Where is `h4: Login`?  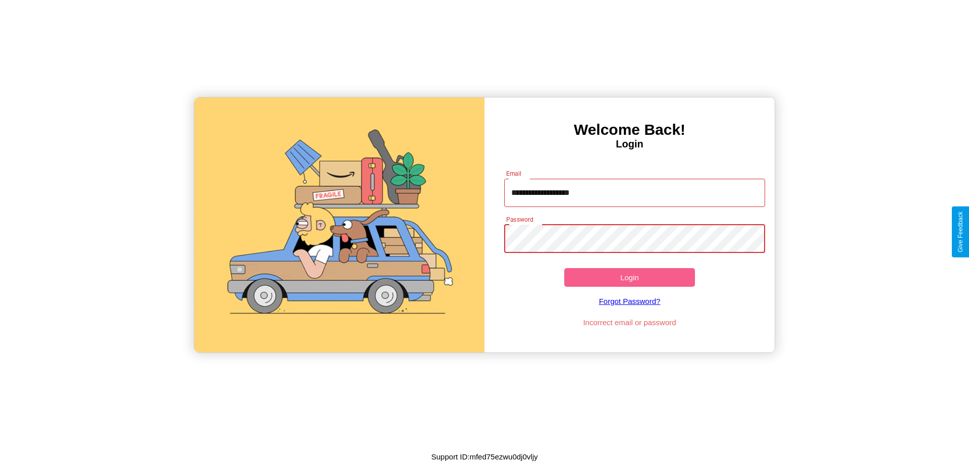 h4: Login is located at coordinates (630, 144).